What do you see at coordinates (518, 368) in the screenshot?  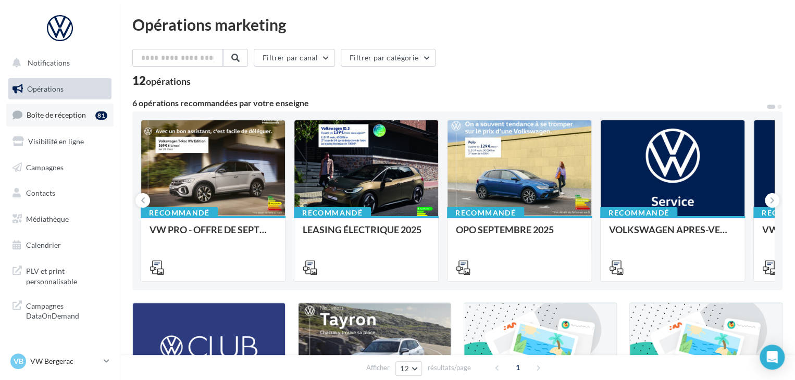 I see `span: 1` at bounding box center [518, 368].